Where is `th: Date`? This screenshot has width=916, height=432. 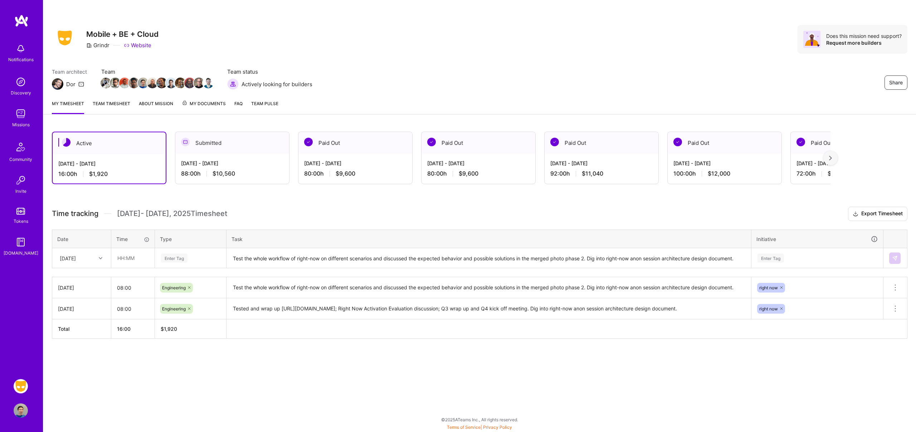
th: Date is located at coordinates (82, 239).